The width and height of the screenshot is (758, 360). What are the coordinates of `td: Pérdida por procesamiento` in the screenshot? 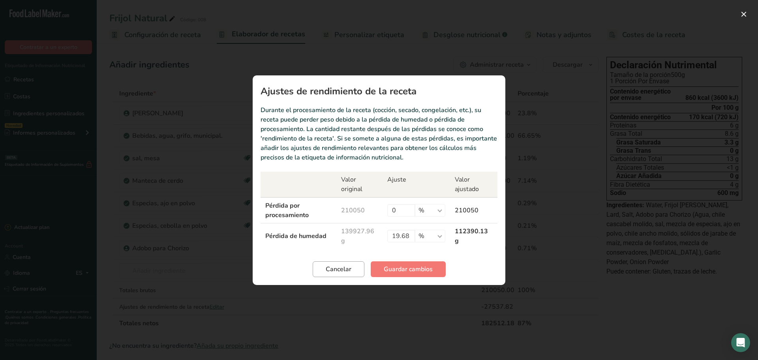 It's located at (298, 210).